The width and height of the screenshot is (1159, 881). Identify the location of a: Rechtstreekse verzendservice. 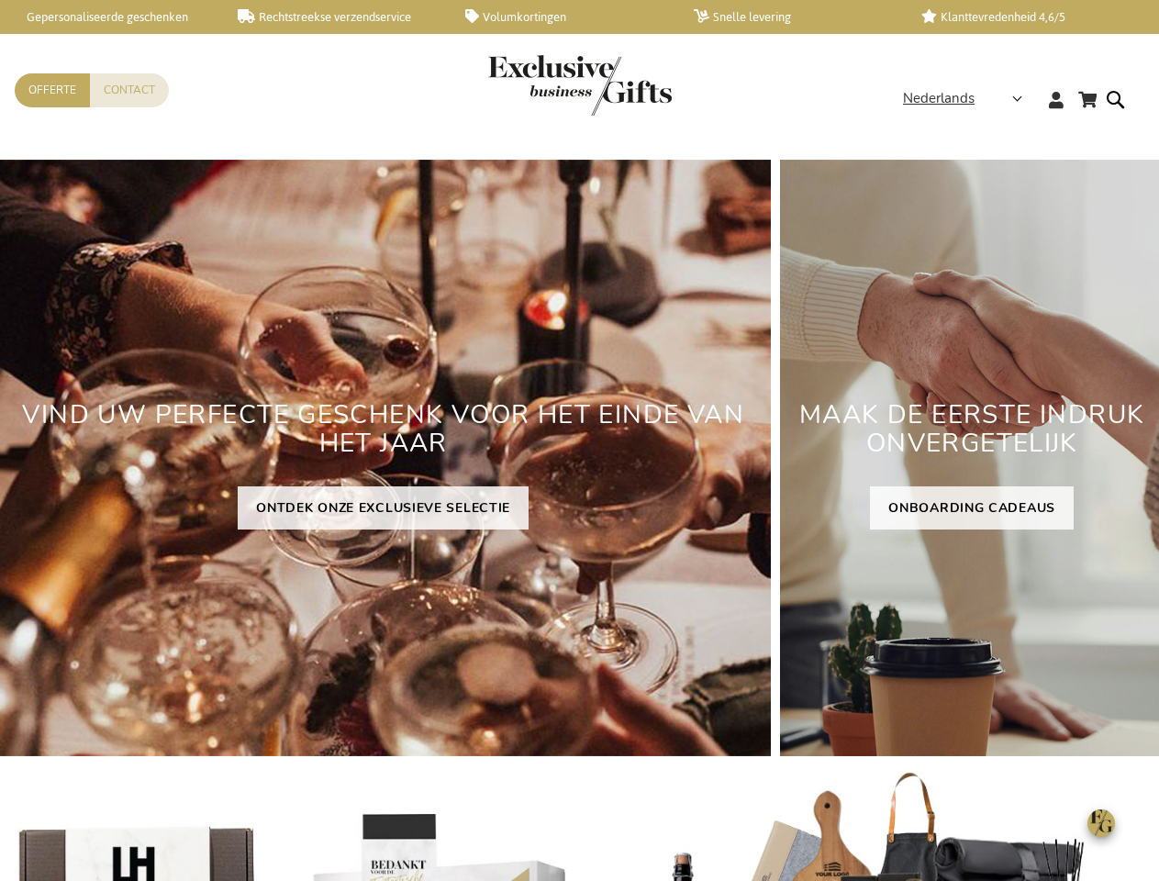
(337, 17).